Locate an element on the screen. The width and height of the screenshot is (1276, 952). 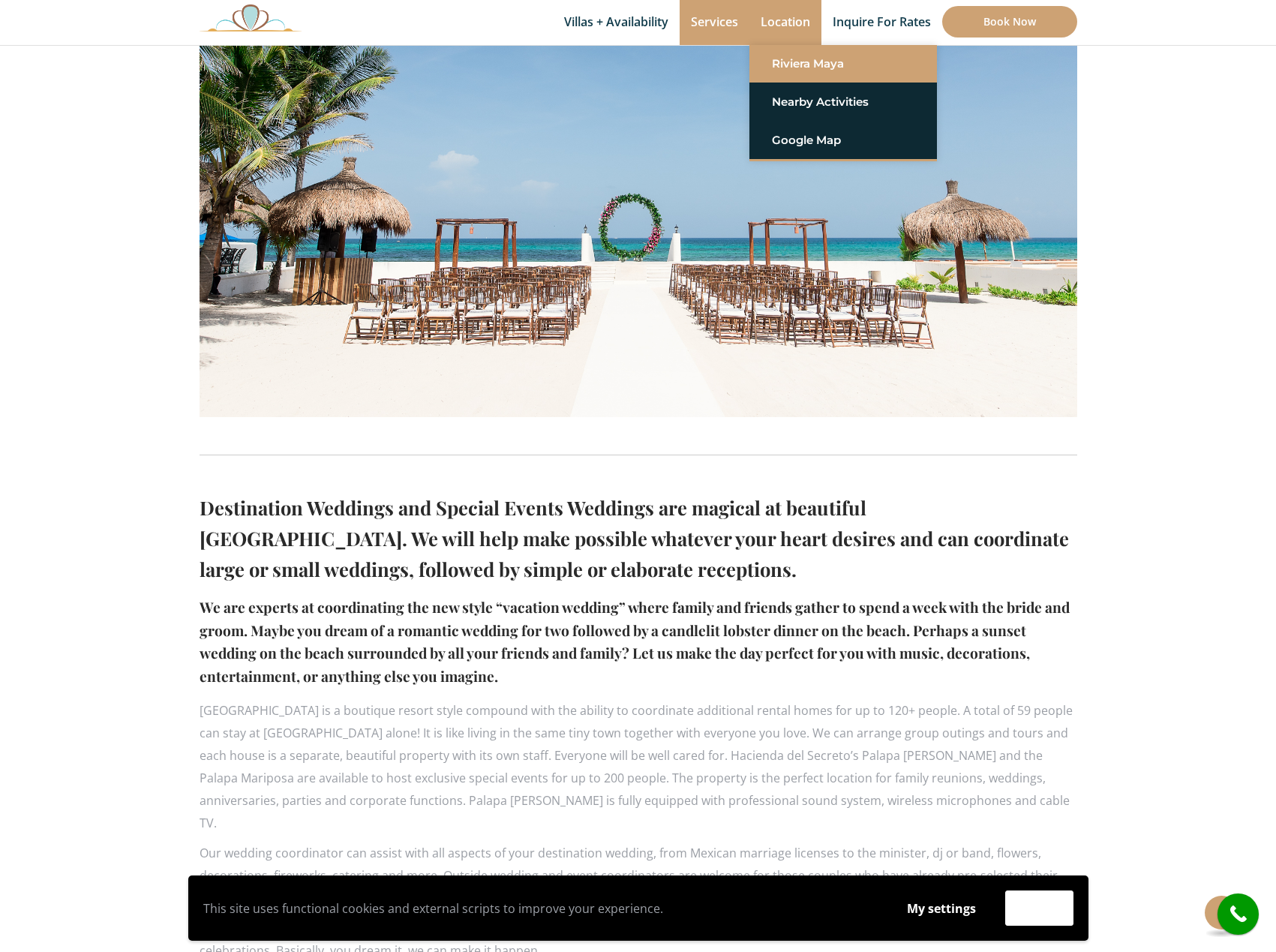
a: Google Map is located at coordinates (843, 140).